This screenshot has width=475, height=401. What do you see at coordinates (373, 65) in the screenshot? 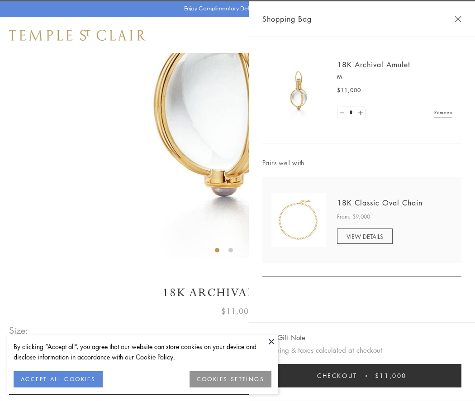
I see `a: 18K Archival Amulet` at bounding box center [373, 65].